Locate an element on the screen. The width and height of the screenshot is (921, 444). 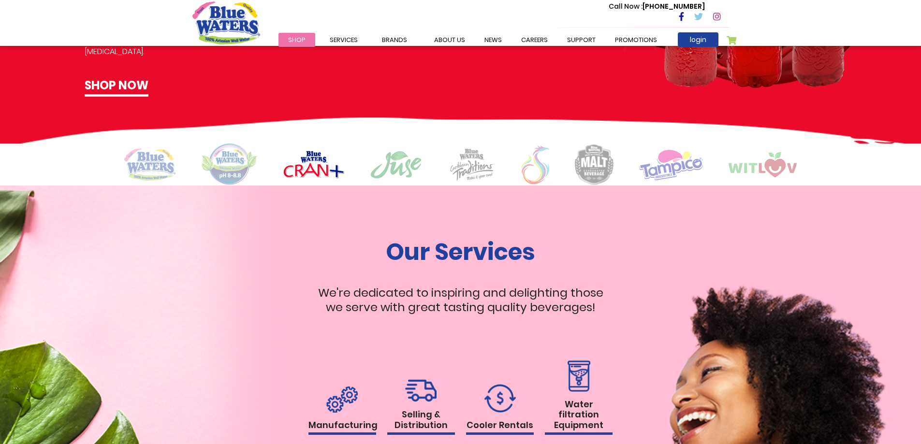
a: login is located at coordinates (698, 40).